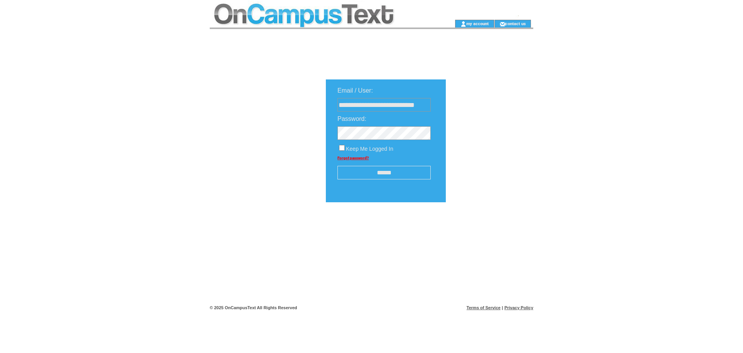 Image resolution: width=743 pixels, height=353 pixels. Describe the element at coordinates (254, 307) in the screenshot. I see `span: © 2025 OnCampusText All Rights Reserved` at that location.